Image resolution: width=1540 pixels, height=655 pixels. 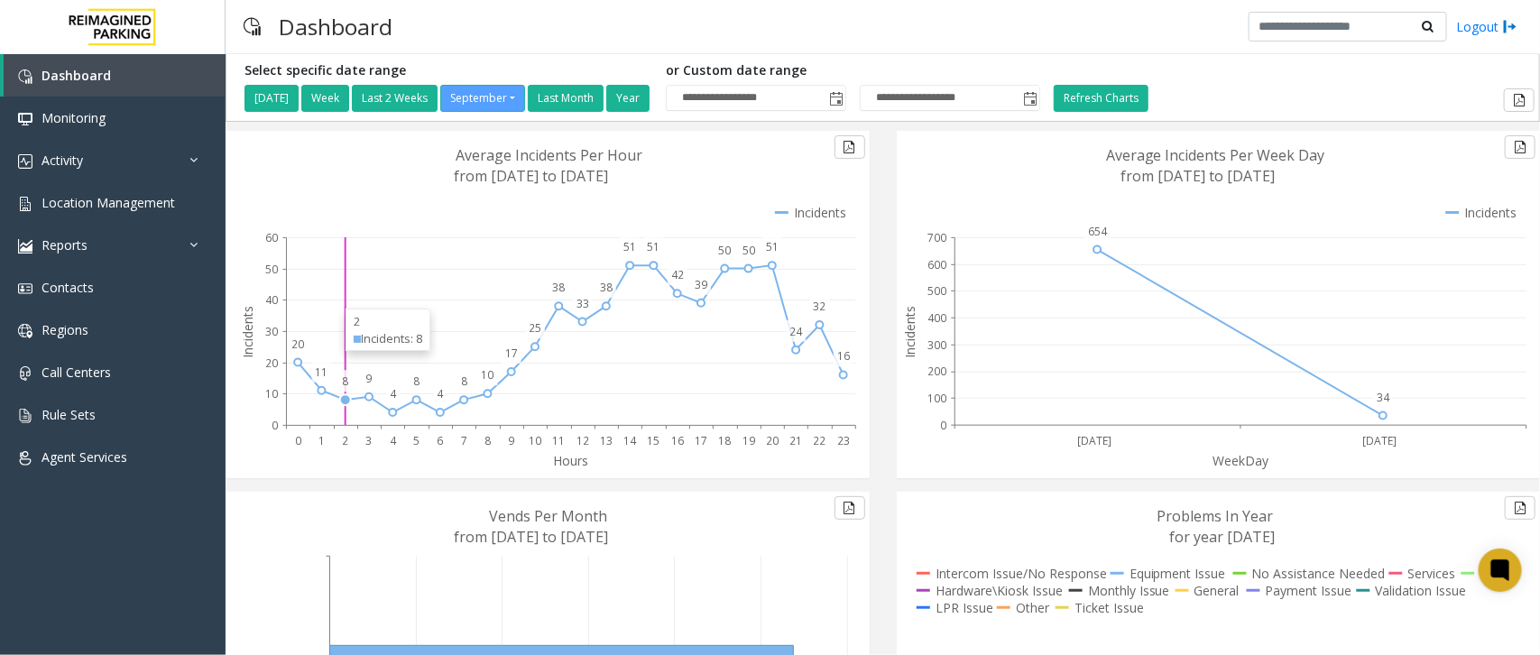 What do you see at coordinates (84, 456) in the screenshot?
I see `span: Agent Services` at bounding box center [84, 456].